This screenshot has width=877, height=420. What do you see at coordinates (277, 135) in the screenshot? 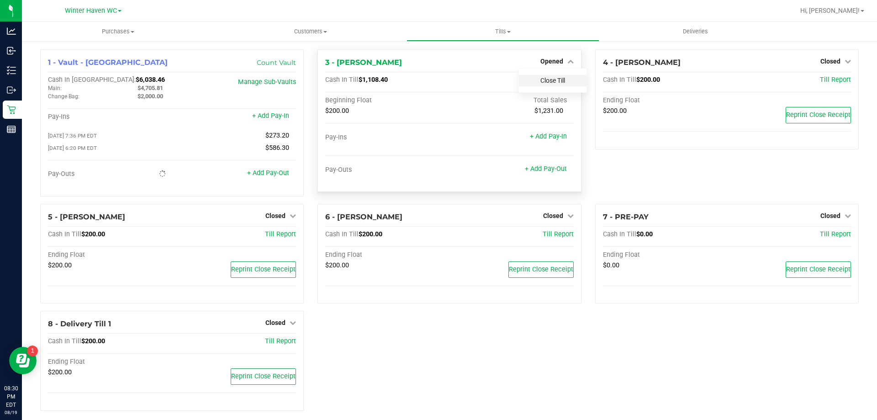
I see `span: $273.20` at bounding box center [277, 135].